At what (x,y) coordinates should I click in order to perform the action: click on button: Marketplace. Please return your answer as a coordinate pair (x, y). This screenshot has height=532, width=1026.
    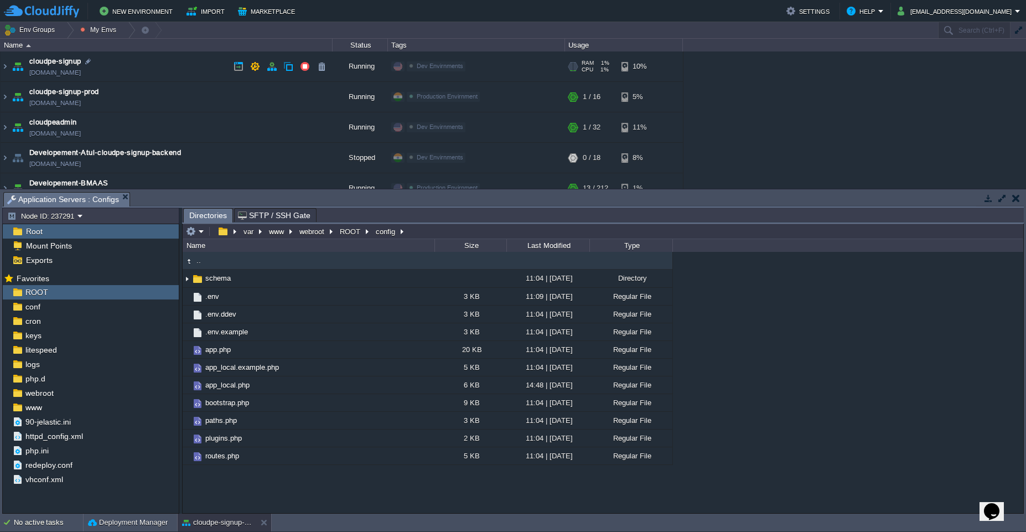
    Looking at the image, I should click on (268, 11).